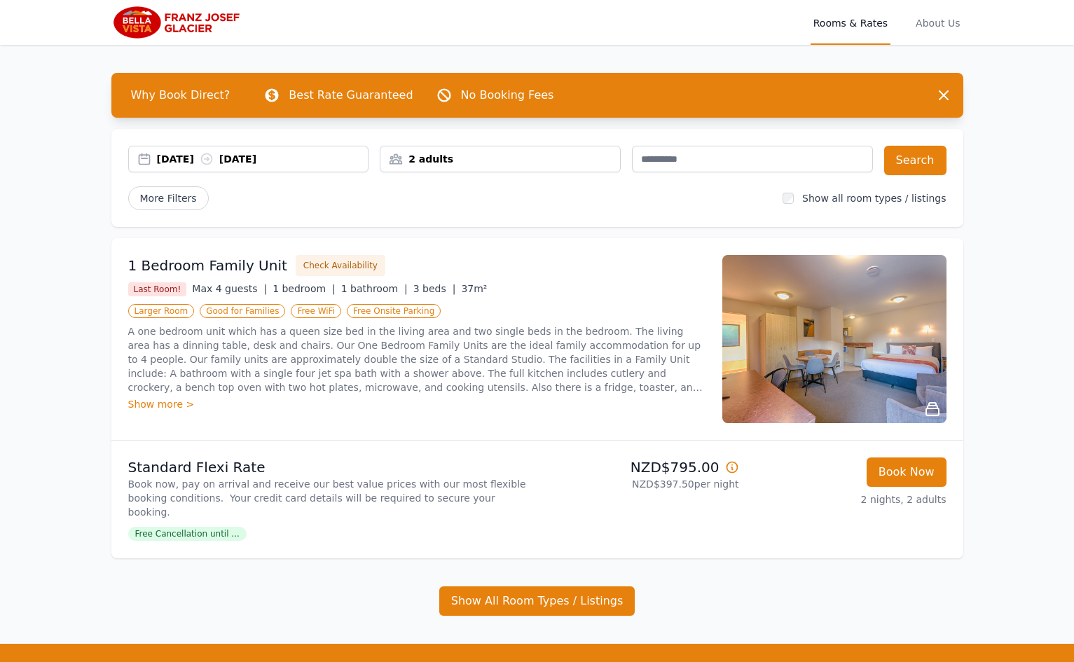 This screenshot has width=1074, height=662. Describe the element at coordinates (304, 289) in the screenshot. I see `span: 1 bedroom |` at that location.